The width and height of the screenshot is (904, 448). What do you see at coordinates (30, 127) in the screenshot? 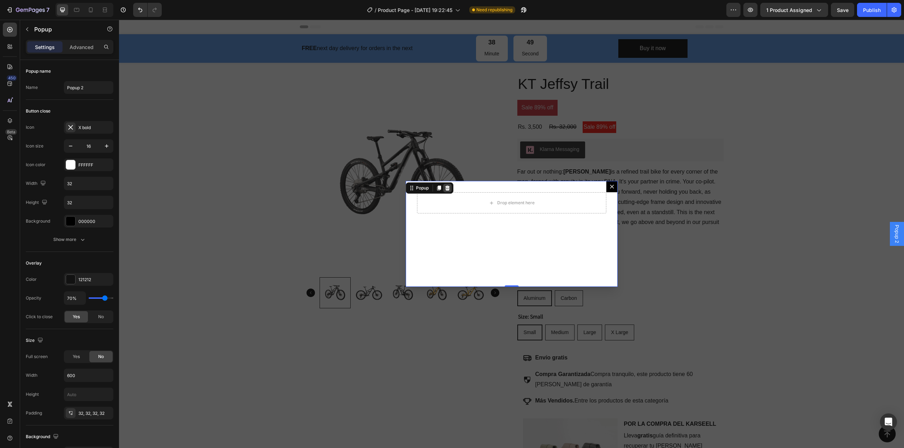
I see `div: Icon` at bounding box center [30, 127].